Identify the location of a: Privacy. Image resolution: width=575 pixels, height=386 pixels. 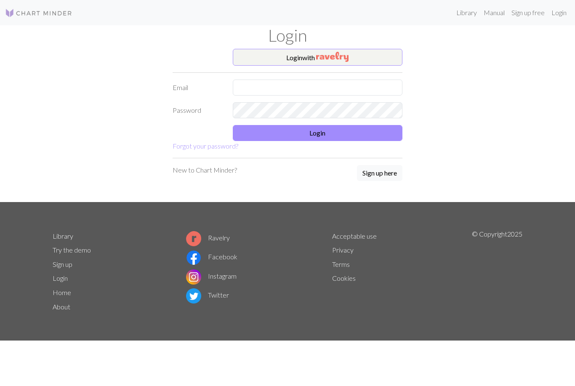
(343, 250).